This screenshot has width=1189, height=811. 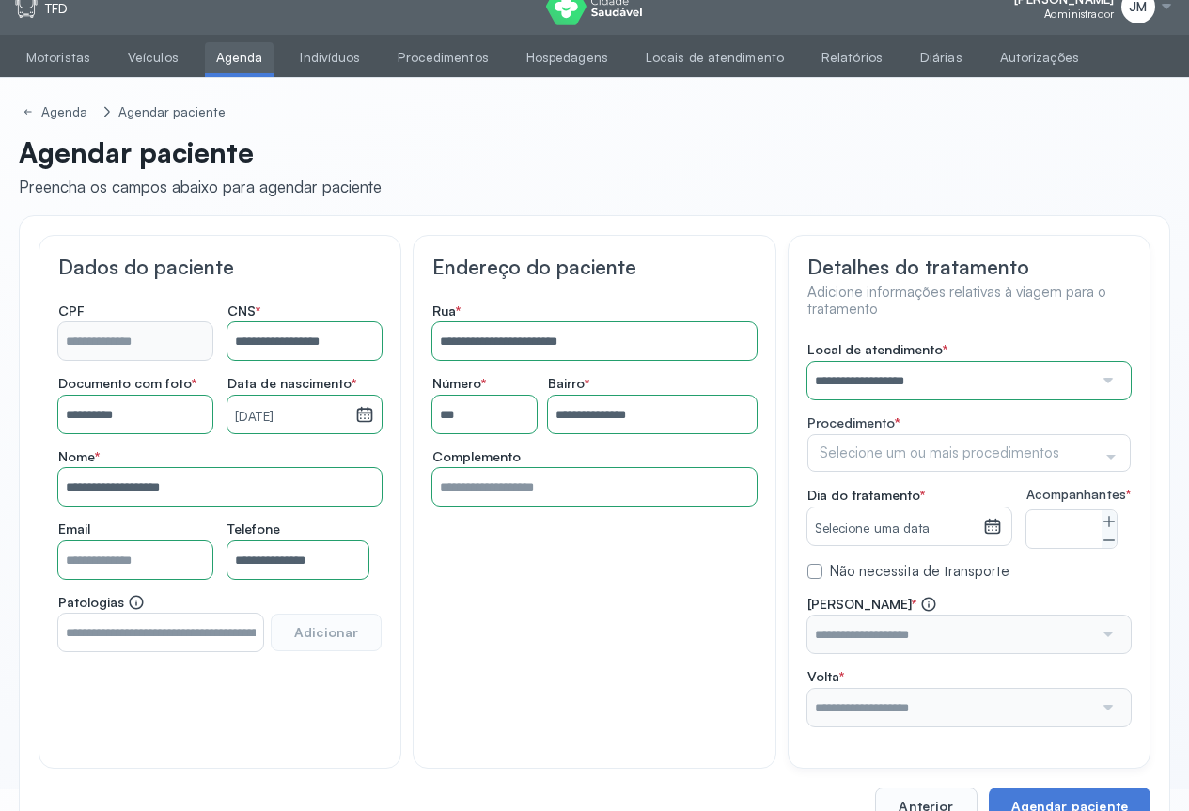 What do you see at coordinates (220, 267) in the screenshot?
I see `h3: Dados do paciente` at bounding box center [220, 267].